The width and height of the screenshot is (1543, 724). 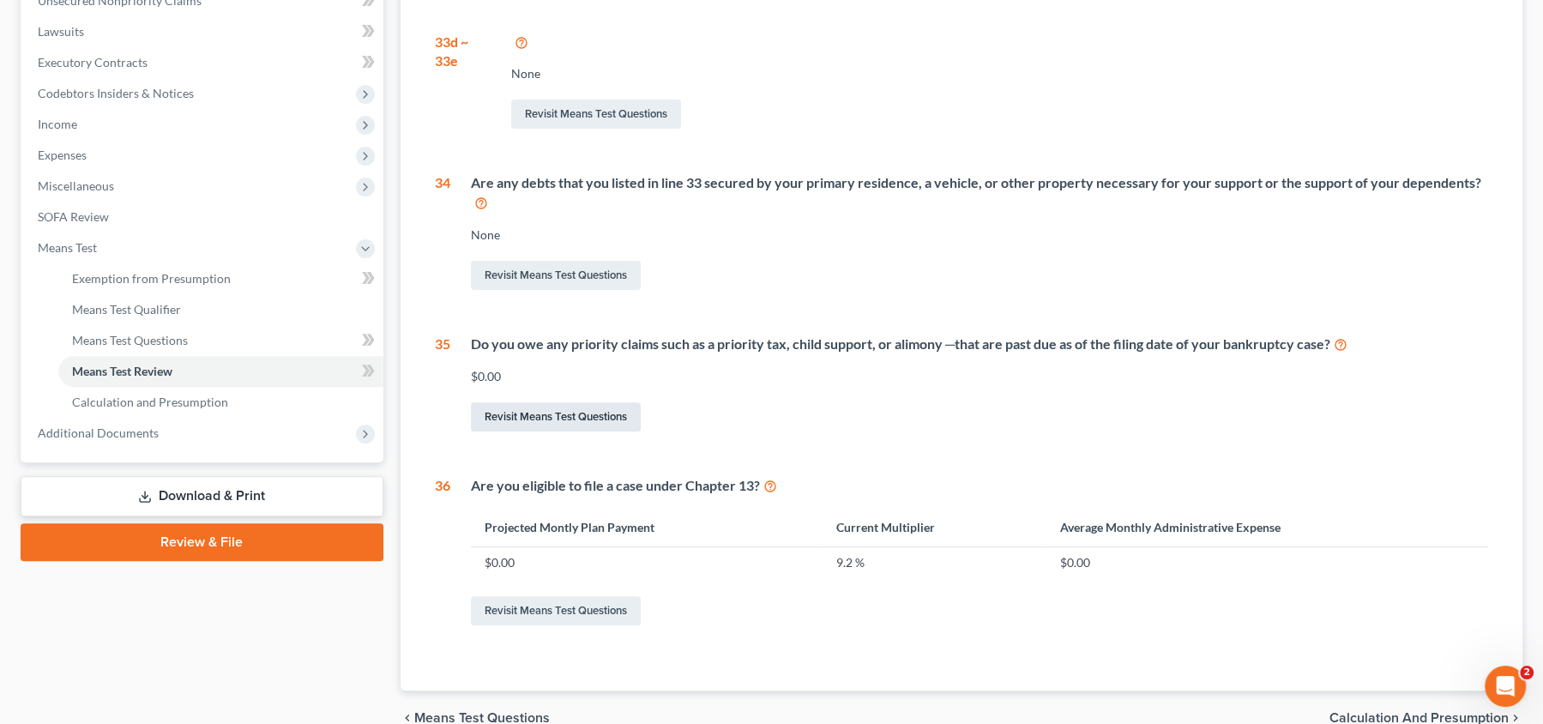 What do you see at coordinates (220, 279) in the screenshot?
I see `a: Exemption from Presumption` at bounding box center [220, 279].